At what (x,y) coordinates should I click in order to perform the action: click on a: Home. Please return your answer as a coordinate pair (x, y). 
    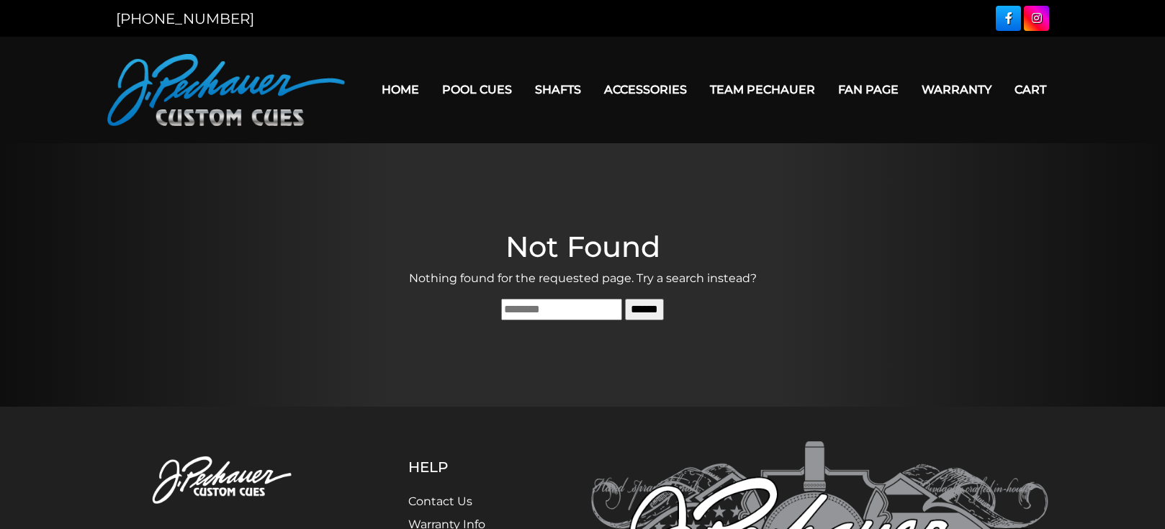
    Looking at the image, I should click on (400, 89).